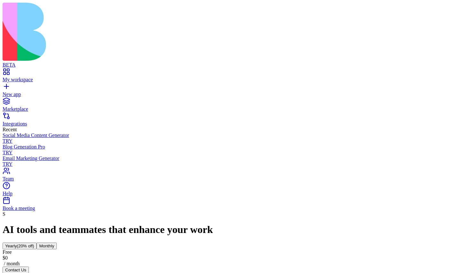 The image size is (449, 273). Describe the element at coordinates (26, 246) in the screenshot. I see `span: (20% off)` at that location.